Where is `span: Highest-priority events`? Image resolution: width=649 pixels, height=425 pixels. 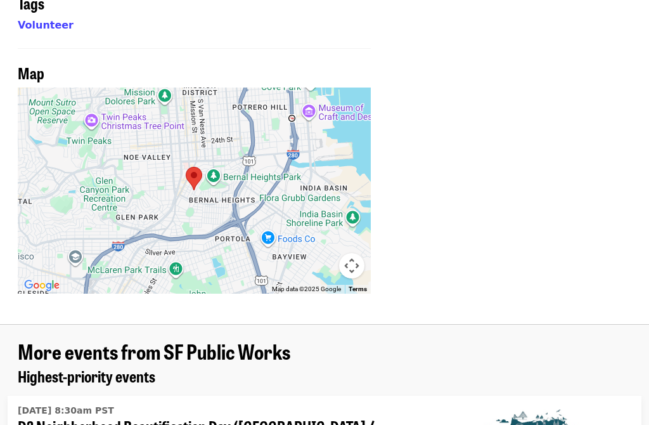 span: Highest-priority events is located at coordinates (86, 375).